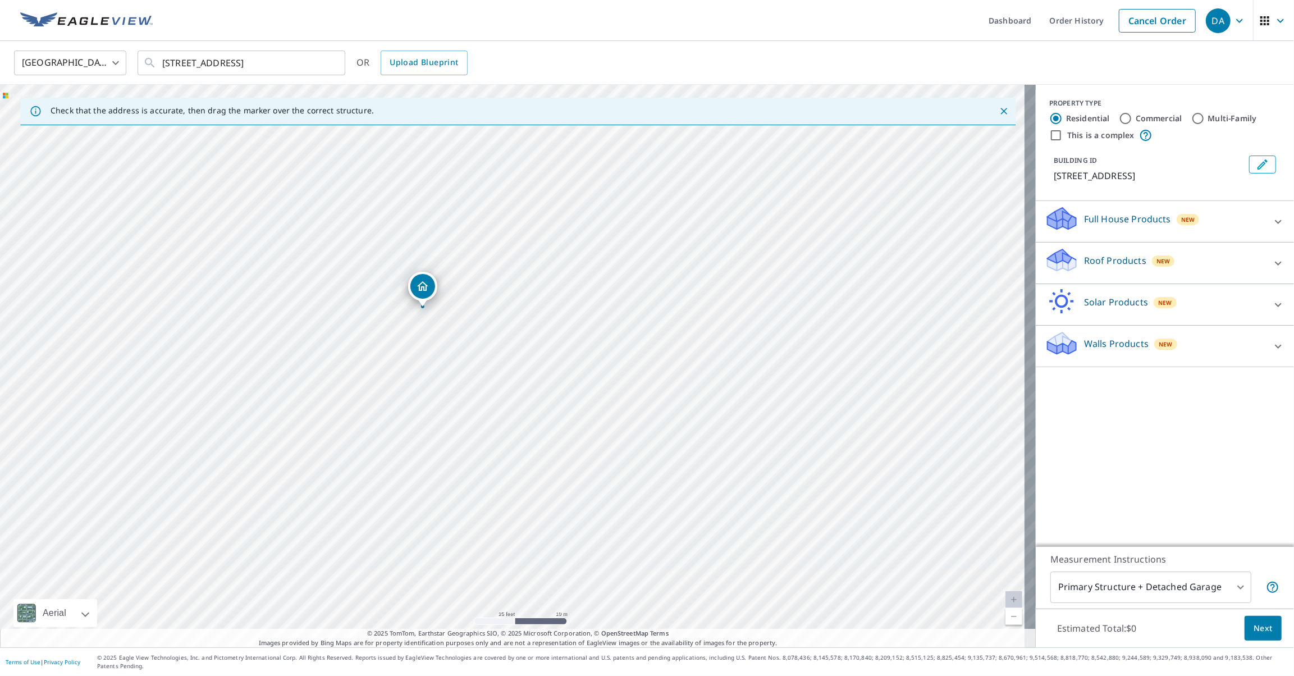 This screenshot has height=676, width=1294. Describe the element at coordinates (1218, 21) in the screenshot. I see `div: DA` at that location.